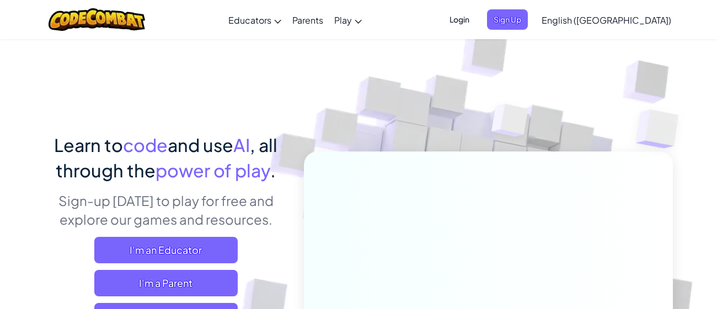  Describe the element at coordinates (96, 19) in the screenshot. I see `img: CodeCombat logo` at that location.